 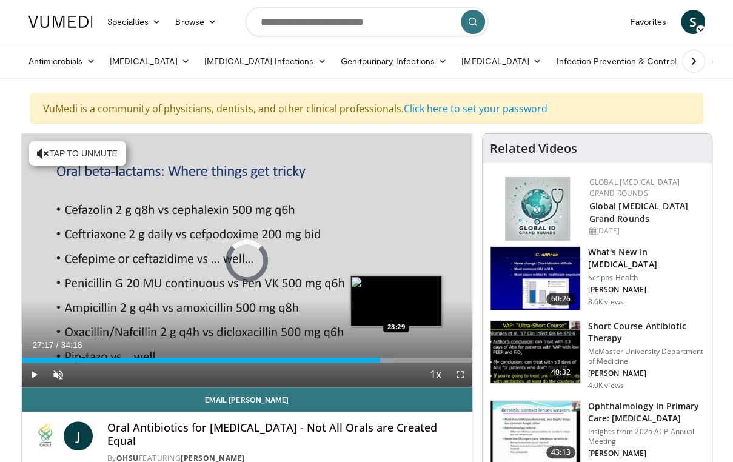 I want to click on button: Play, so click(x=34, y=375).